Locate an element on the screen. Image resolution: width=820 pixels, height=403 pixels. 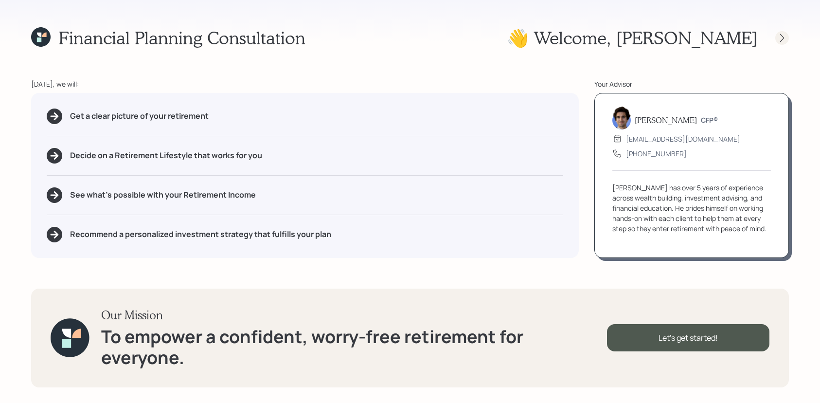
div: Let's get started! is located at coordinates (688, 337).